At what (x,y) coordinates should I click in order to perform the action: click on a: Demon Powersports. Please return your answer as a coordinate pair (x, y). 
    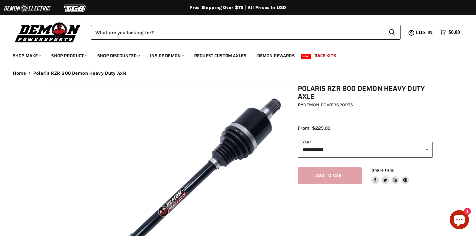
    Looking at the image, I should click on (328, 105).